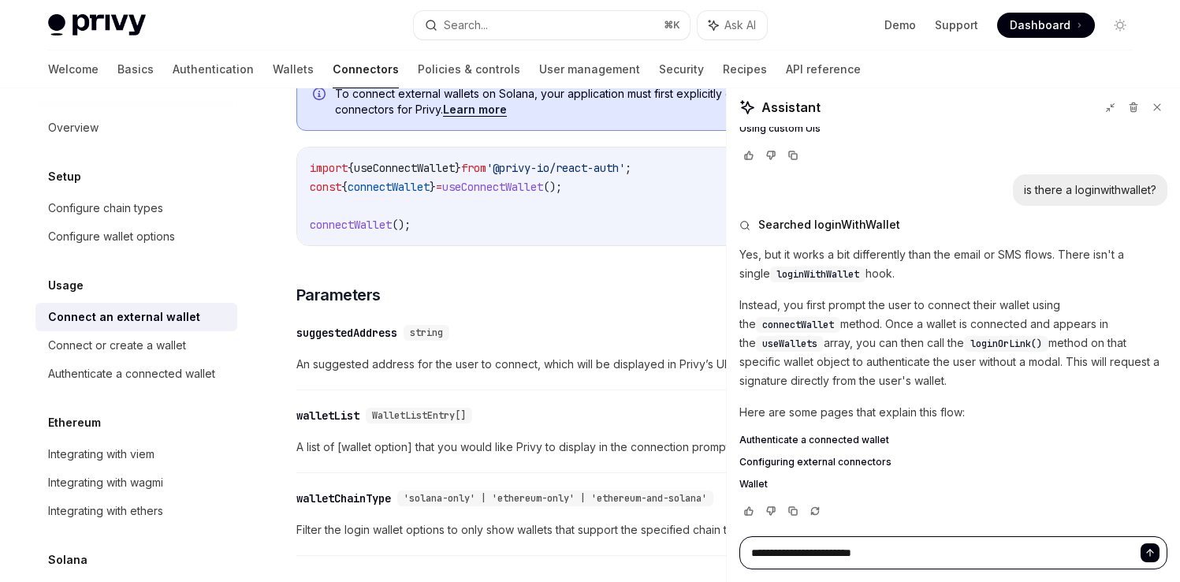 Image resolution: width=1180 pixels, height=582 pixels. I want to click on span: import, so click(329, 168).